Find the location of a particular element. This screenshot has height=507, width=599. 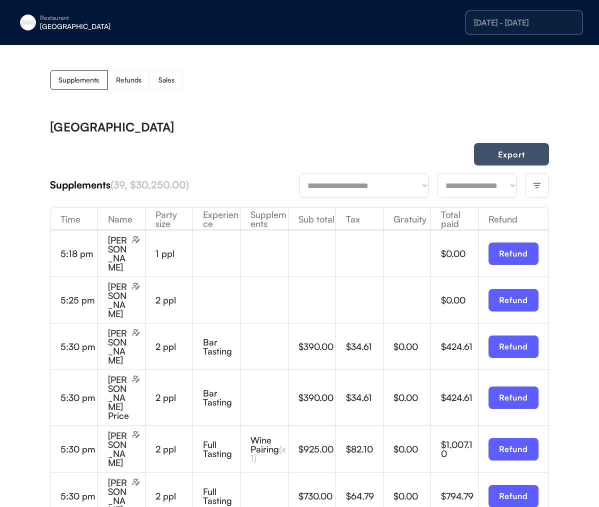

div: Time is located at coordinates (74, 219).